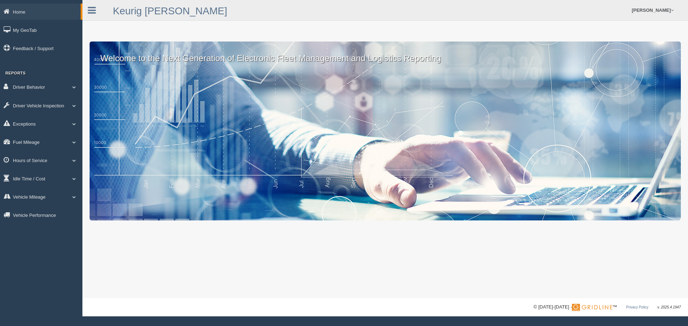 Image resolution: width=688 pixels, height=326 pixels. What do you see at coordinates (637, 307) in the screenshot?
I see `a: Privacy Policy` at bounding box center [637, 307].